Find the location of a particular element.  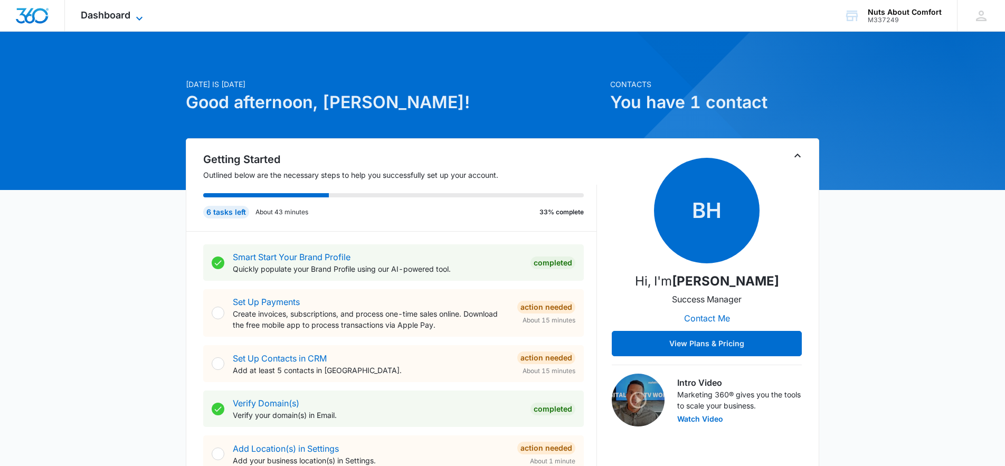

p: Hi, I'm is located at coordinates (707, 281).